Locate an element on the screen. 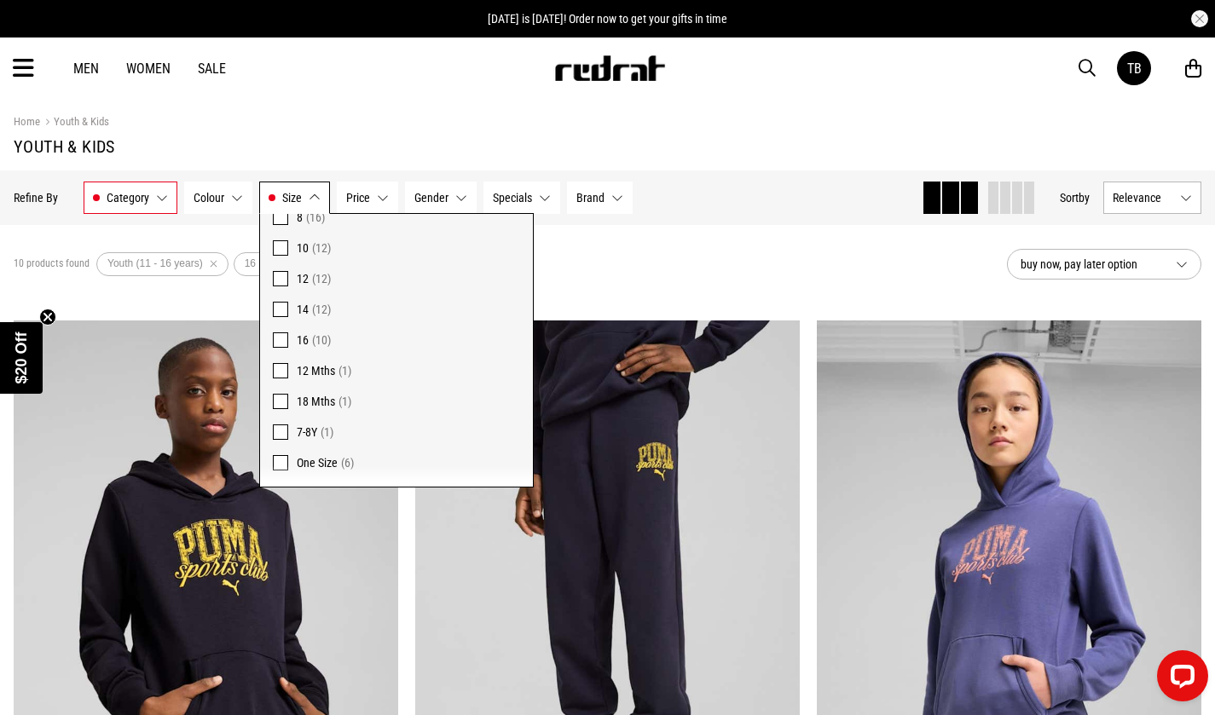 The height and width of the screenshot is (715, 1215). span: (16) is located at coordinates (315, 217).